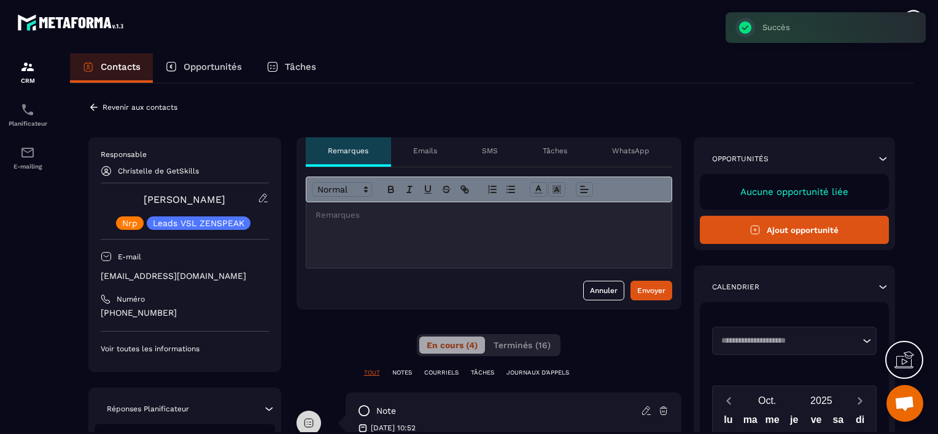  I want to click on div: lu, so click(728, 422).